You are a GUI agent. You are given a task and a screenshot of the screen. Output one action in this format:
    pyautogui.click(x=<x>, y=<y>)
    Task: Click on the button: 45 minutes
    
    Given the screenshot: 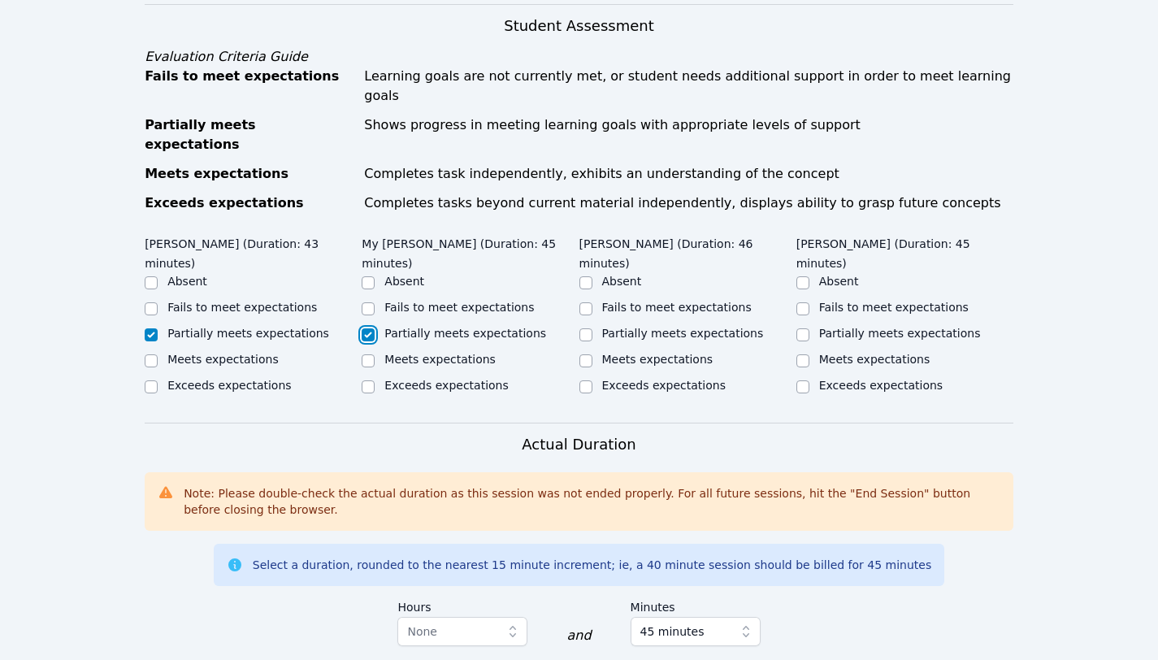 What is the action you would take?
    pyautogui.click(x=696, y=632)
    